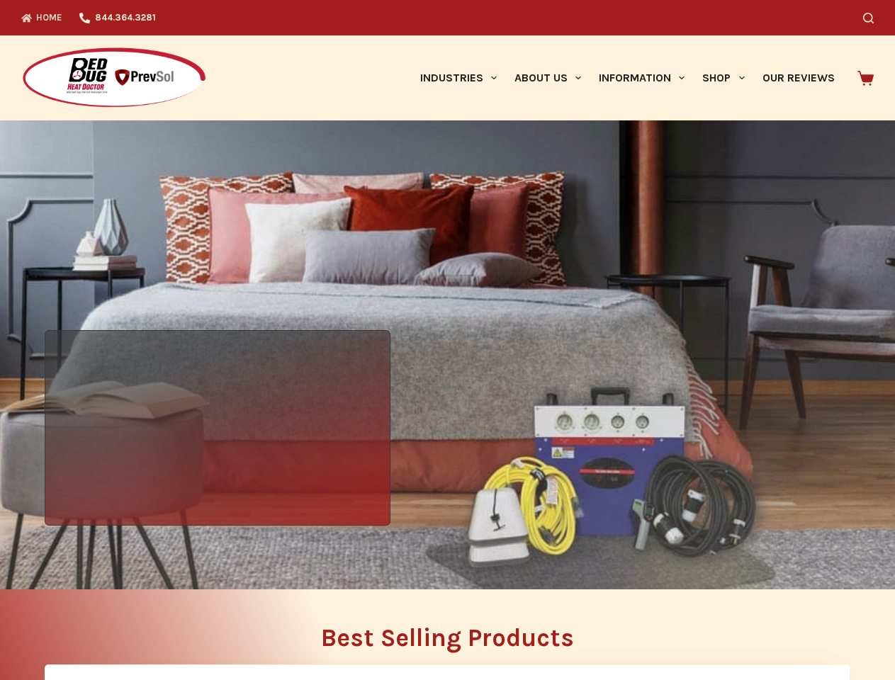 The image size is (895, 680). I want to click on h2: Best Selling Products, so click(447, 638).